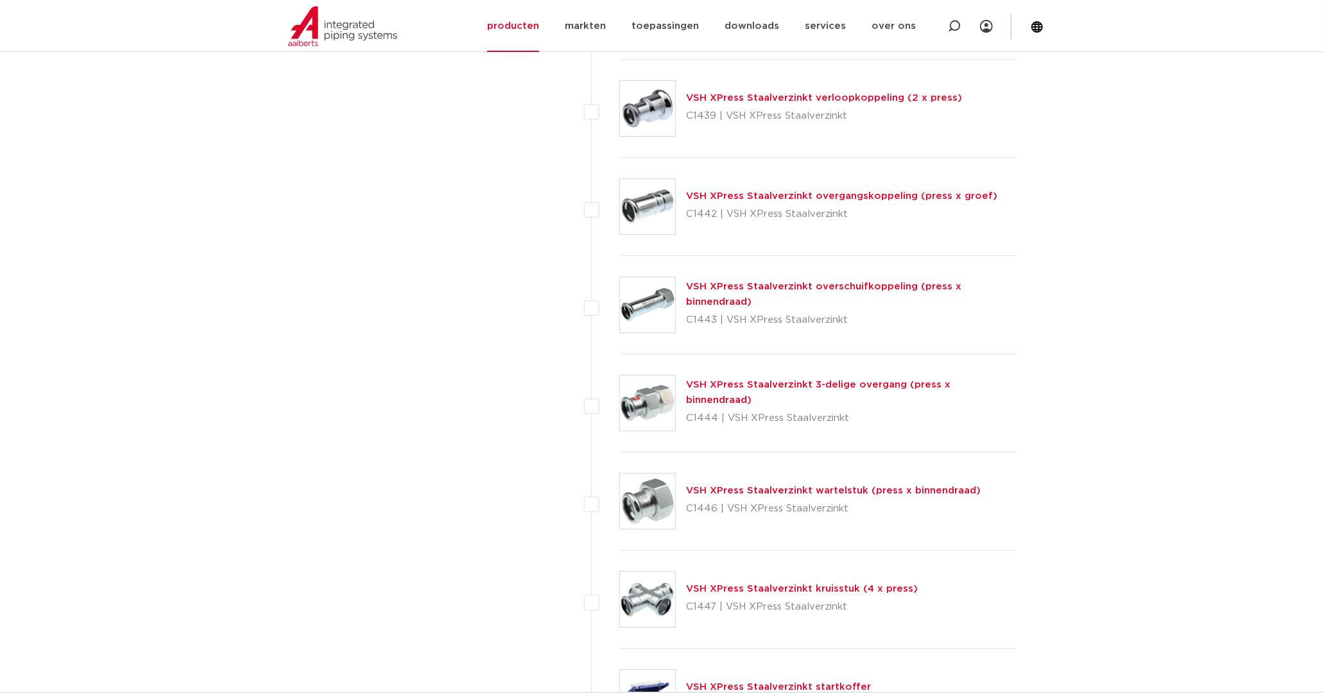 This screenshot has height=693, width=1324. Describe the element at coordinates (647, 599) in the screenshot. I see `img: Thumbnail for VSH XPress Staalverzinkt kruisstuk (4 x press)` at that location.